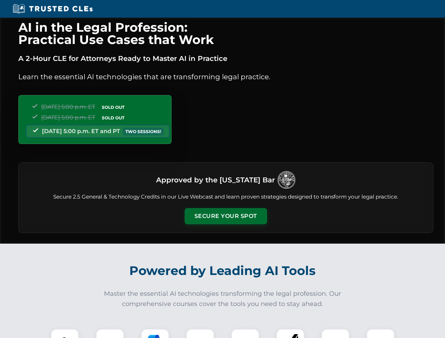 Image resolution: width=445 pixels, height=338 pixels. Describe the element at coordinates (226, 58) in the screenshot. I see `p: A 2-Hour CLE for Attorneys Ready to Master AI in Practice` at that location.